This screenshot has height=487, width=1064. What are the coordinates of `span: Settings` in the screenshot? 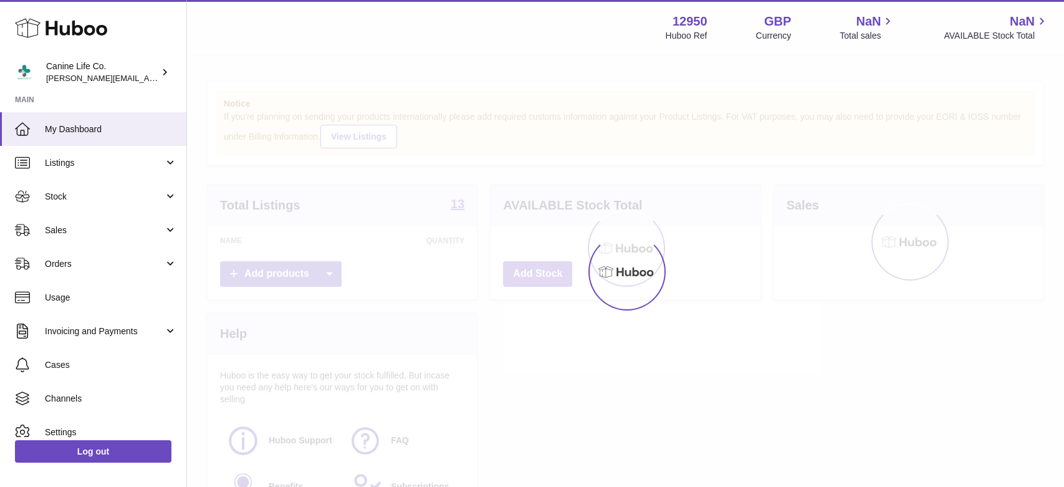 It's located at (111, 432).